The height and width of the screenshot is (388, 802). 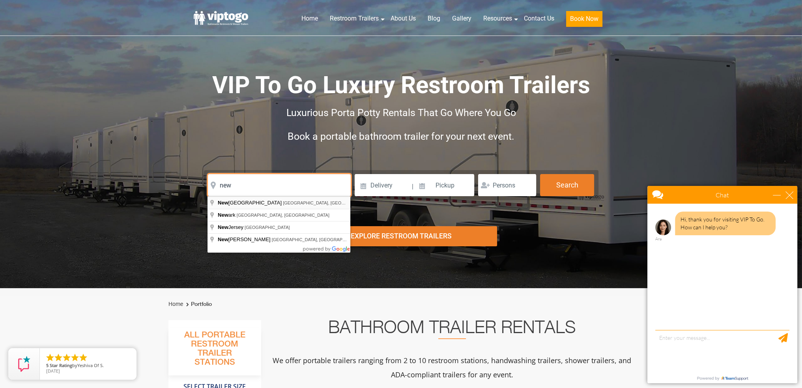 I want to click on li: Portfolio, so click(x=198, y=304).